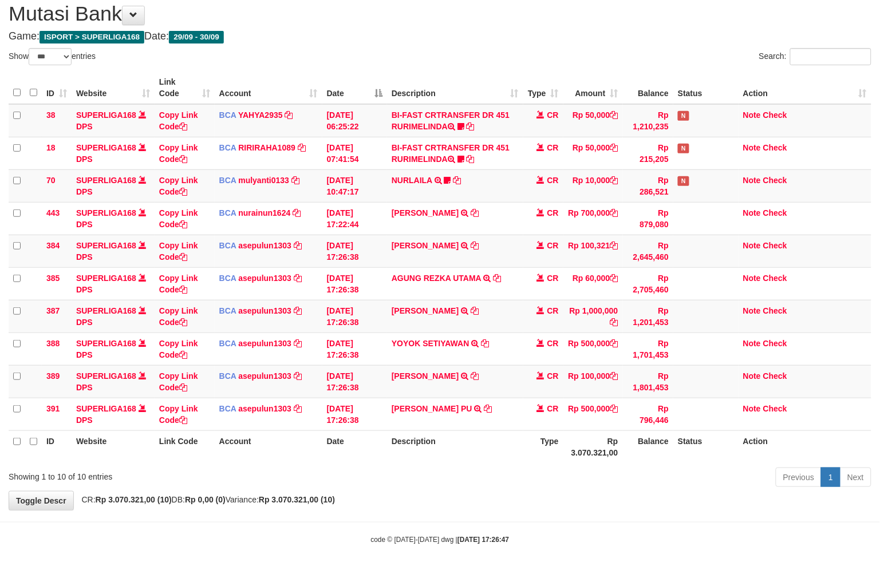  Describe the element at coordinates (53, 409) in the screenshot. I see `span: 391` at that location.